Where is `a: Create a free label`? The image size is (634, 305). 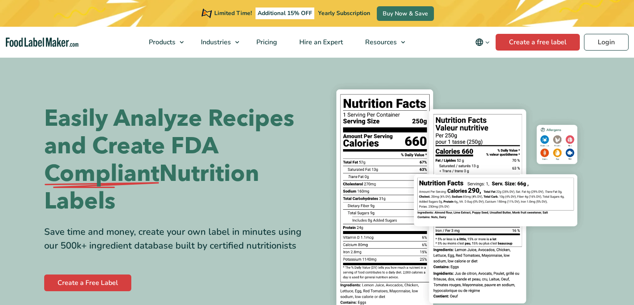 a: Create a free label is located at coordinates (538, 42).